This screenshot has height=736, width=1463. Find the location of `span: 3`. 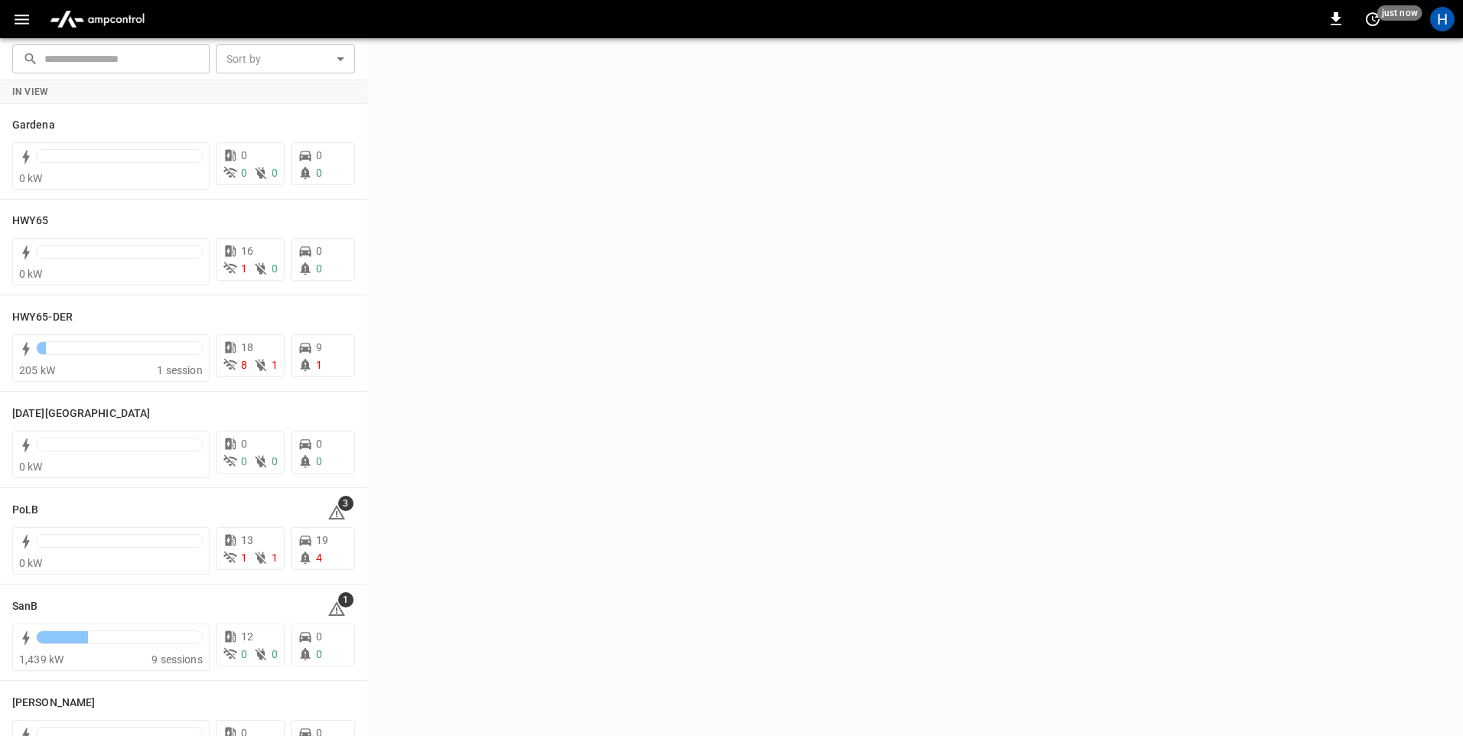

span: 3 is located at coordinates (346, 504).